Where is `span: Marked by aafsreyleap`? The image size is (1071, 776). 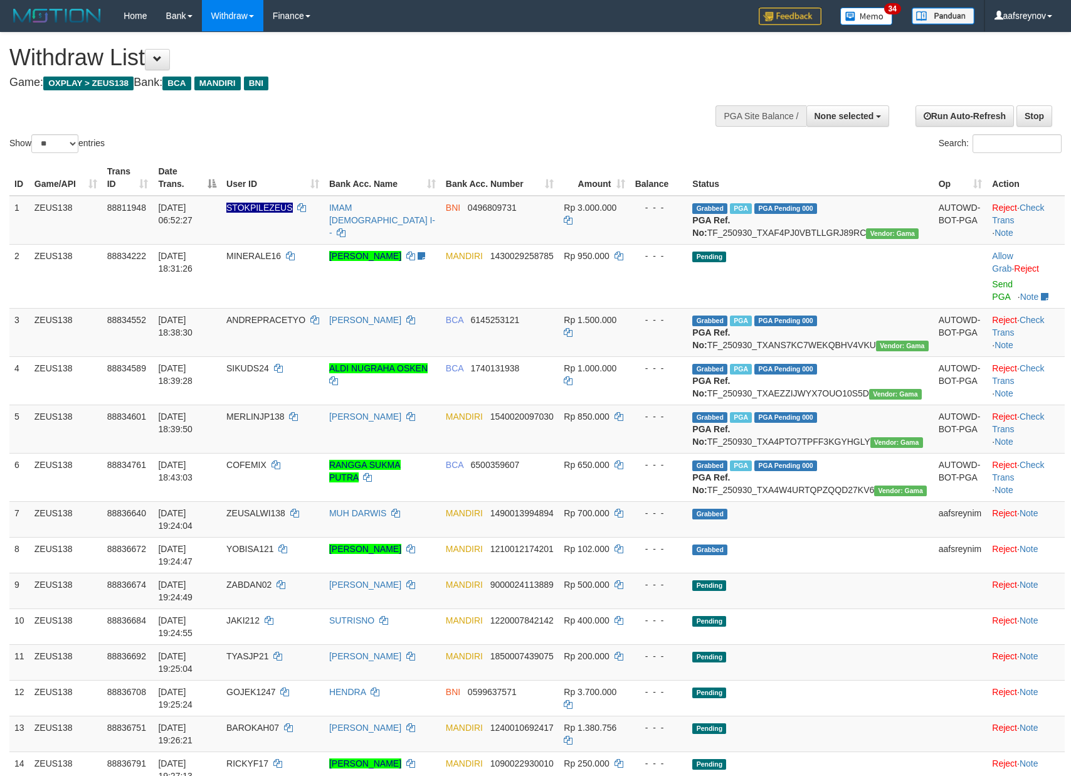 span: Marked by aafsreyleap is located at coordinates (741, 208).